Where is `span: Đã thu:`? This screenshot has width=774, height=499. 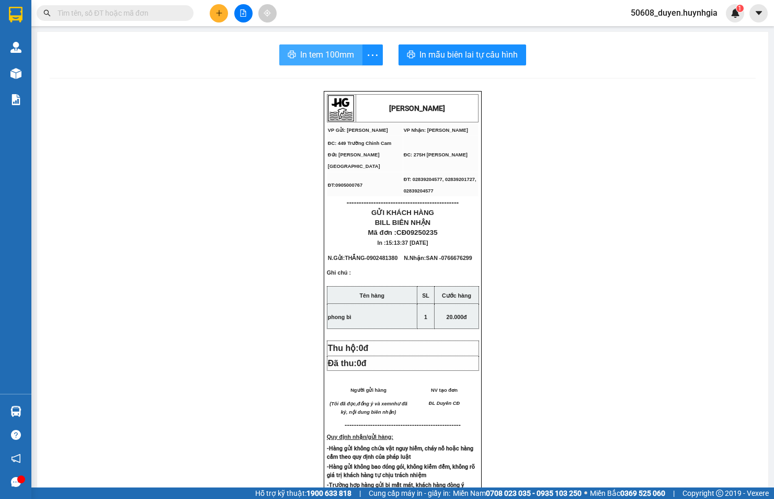 span: Đã thu: is located at coordinates (347, 363).